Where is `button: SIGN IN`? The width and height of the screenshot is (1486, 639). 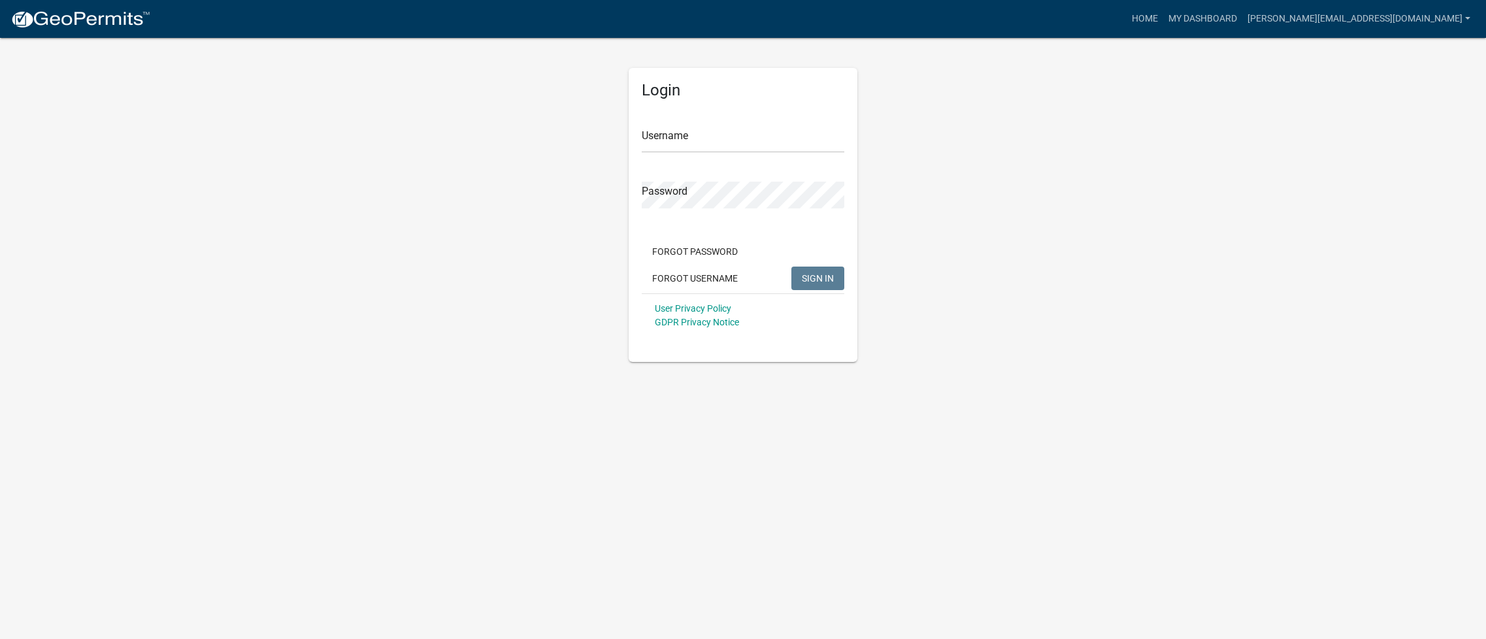
button: SIGN IN is located at coordinates (817, 278).